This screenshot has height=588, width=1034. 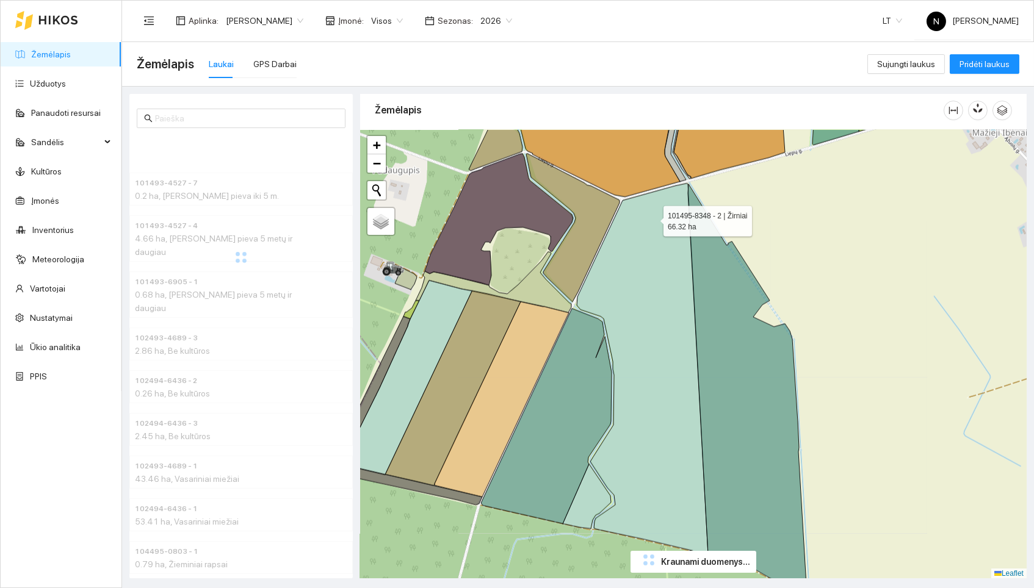 What do you see at coordinates (387, 21) in the screenshot?
I see `span: Visos` at bounding box center [387, 21].